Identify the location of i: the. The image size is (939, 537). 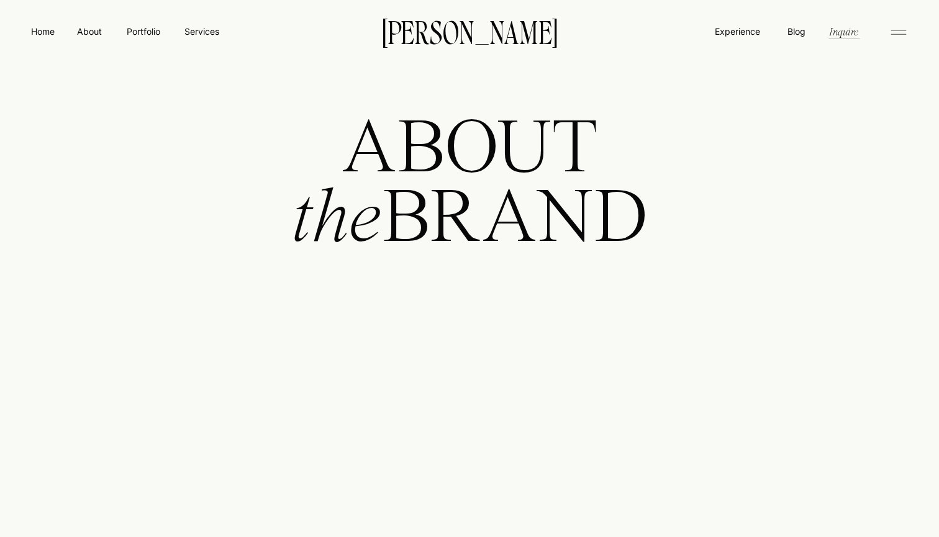
(336, 220).